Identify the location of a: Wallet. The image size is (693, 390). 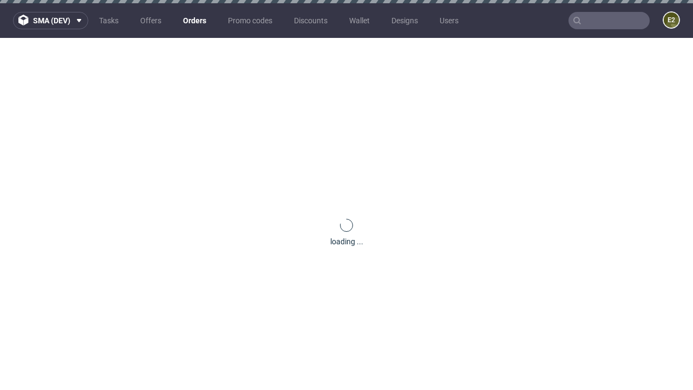
(360, 21).